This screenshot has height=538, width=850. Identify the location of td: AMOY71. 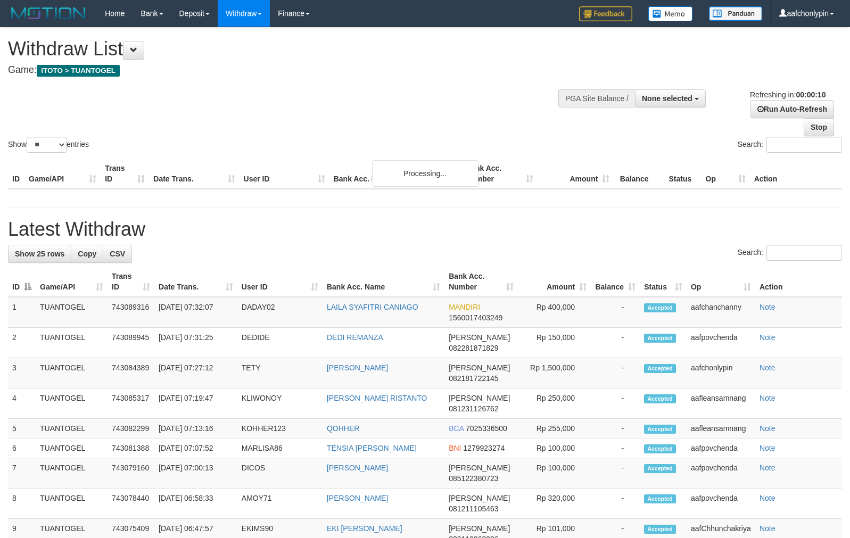
(280, 504).